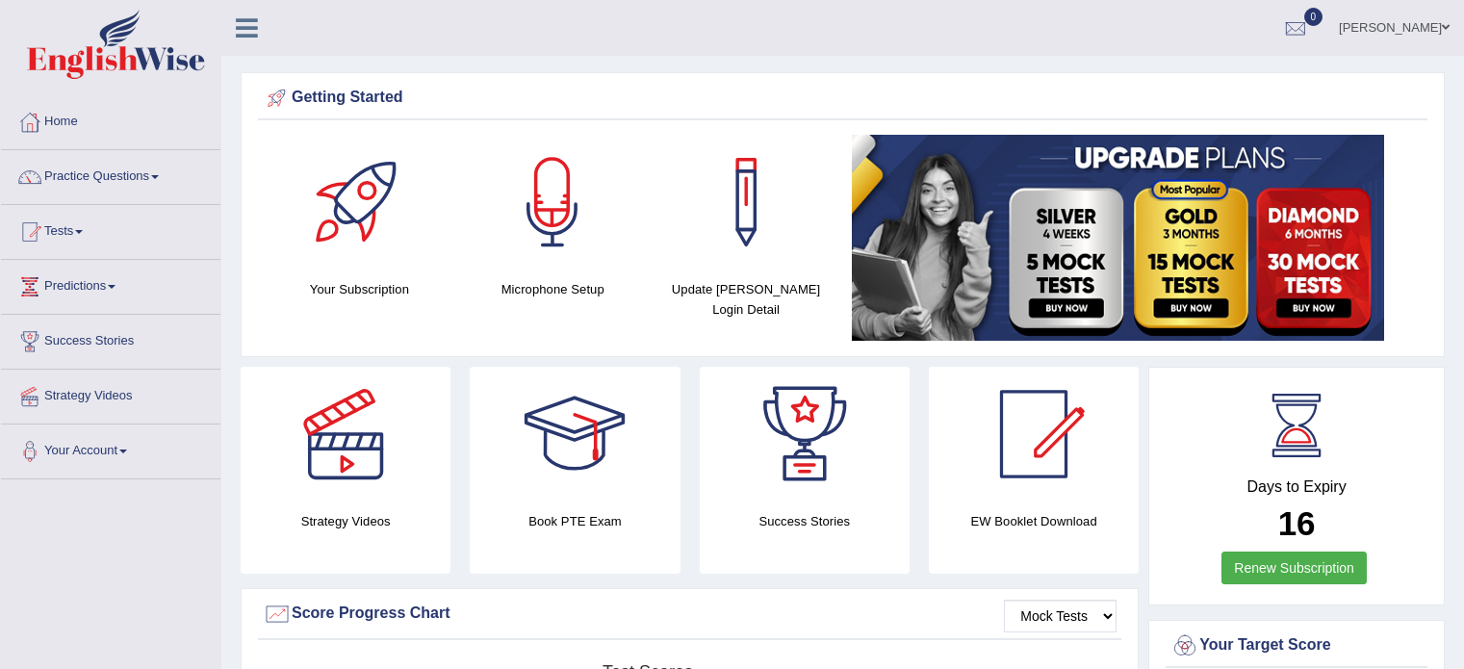 This screenshot has width=1464, height=669. What do you see at coordinates (1118, 238) in the screenshot?
I see `img: small5.jpg` at bounding box center [1118, 238].